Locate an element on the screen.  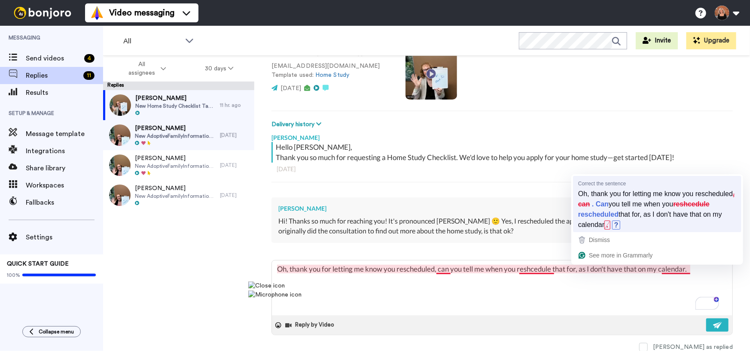
span: Message template is located at coordinates (64, 134).